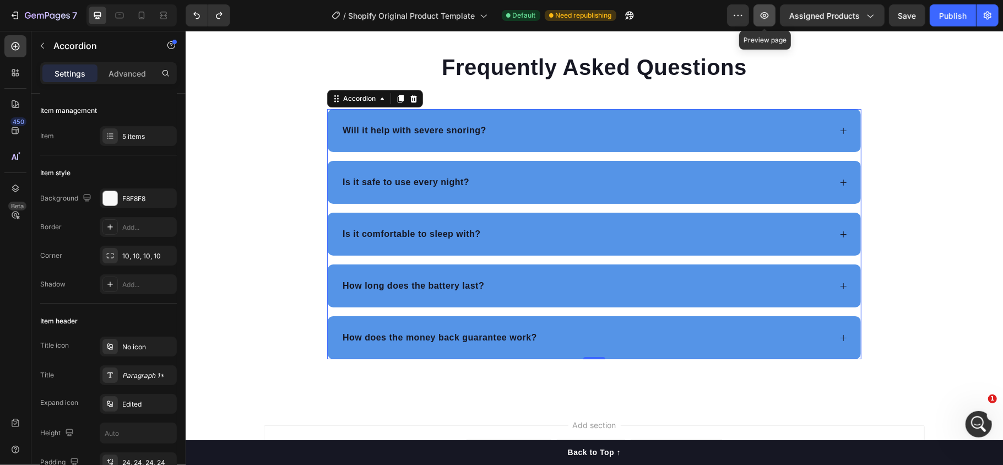 The height and width of the screenshot is (465, 1003). What do you see at coordinates (208, 15) in the screenshot?
I see `div: Undo/Redo` at bounding box center [208, 15].